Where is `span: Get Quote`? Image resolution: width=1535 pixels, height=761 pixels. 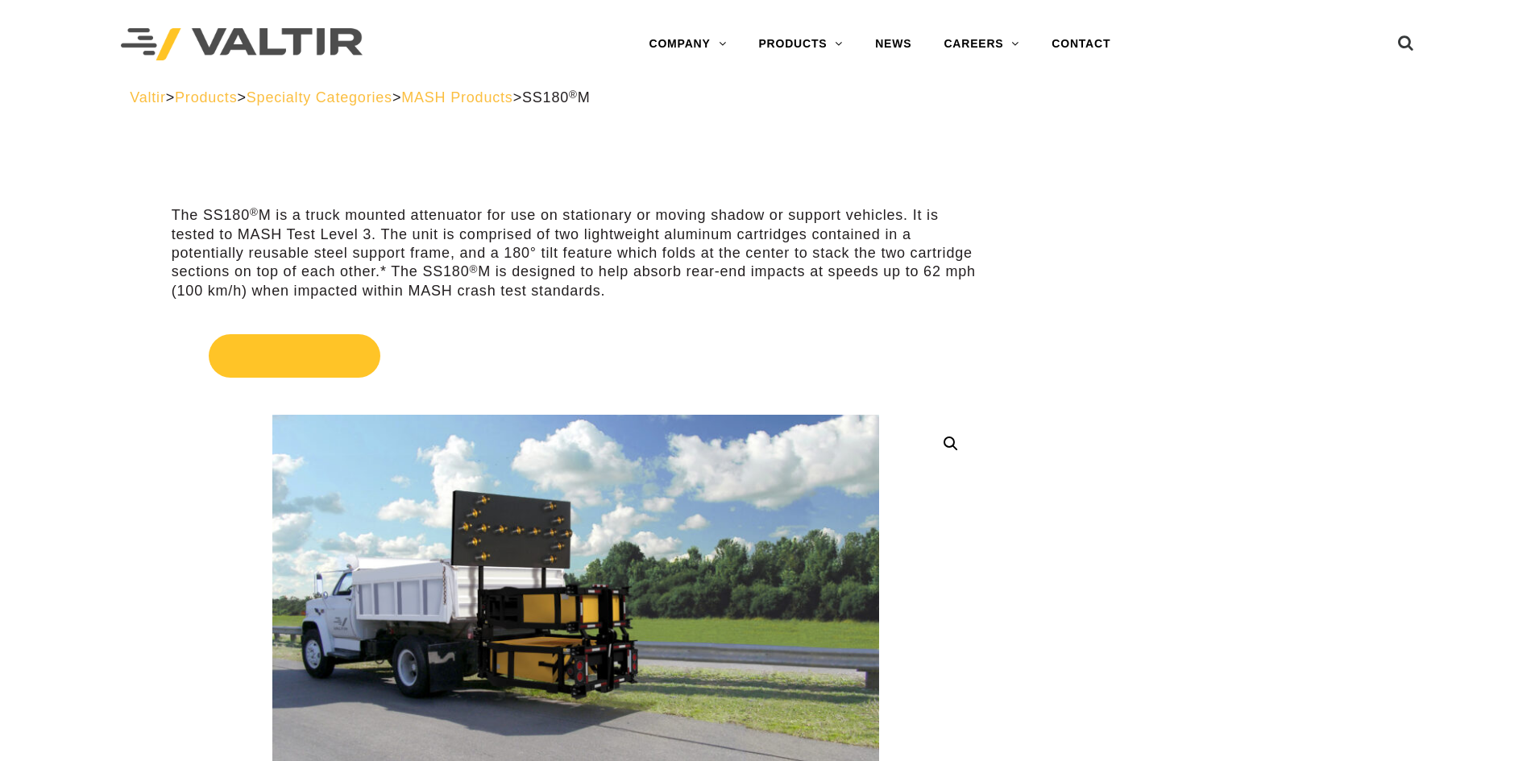
span: Get Quote is located at coordinates (294, 356).